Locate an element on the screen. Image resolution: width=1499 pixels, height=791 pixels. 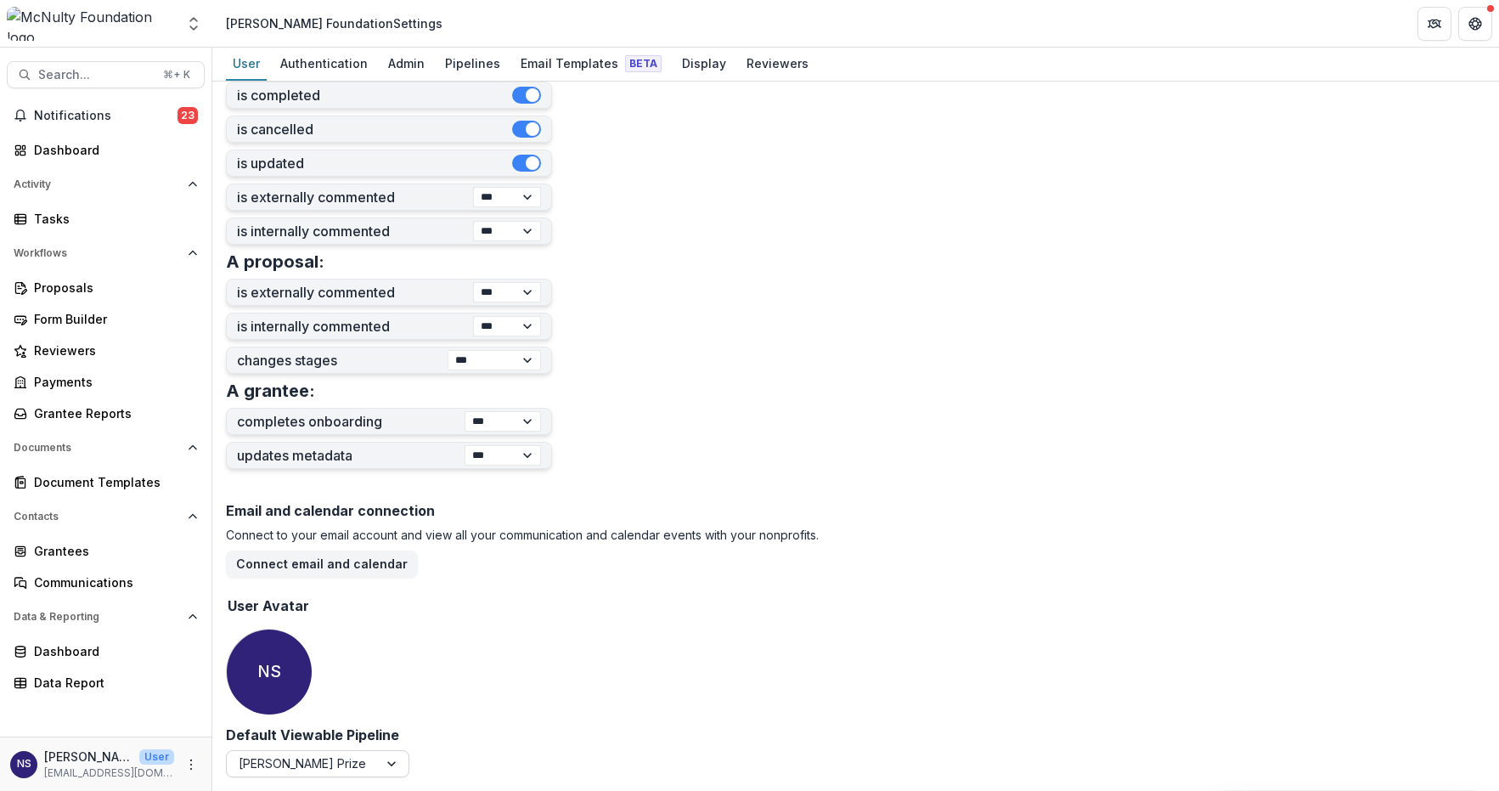
button: Notifications23 is located at coordinates (105, 116).